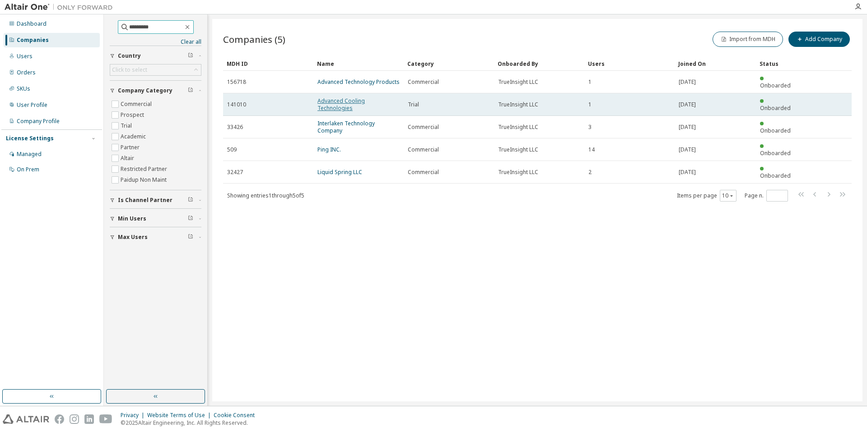  What do you see at coordinates (28, 170) in the screenshot?
I see `div: On Prem` at bounding box center [28, 170].